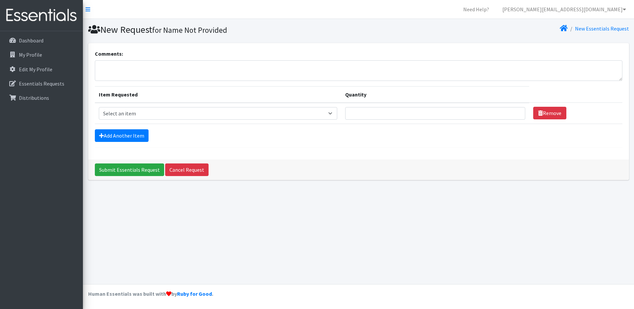 Image resolution: width=634 pixels, height=309 pixels. Describe the element at coordinates (34, 98) in the screenshot. I see `p: Distributions` at that location.